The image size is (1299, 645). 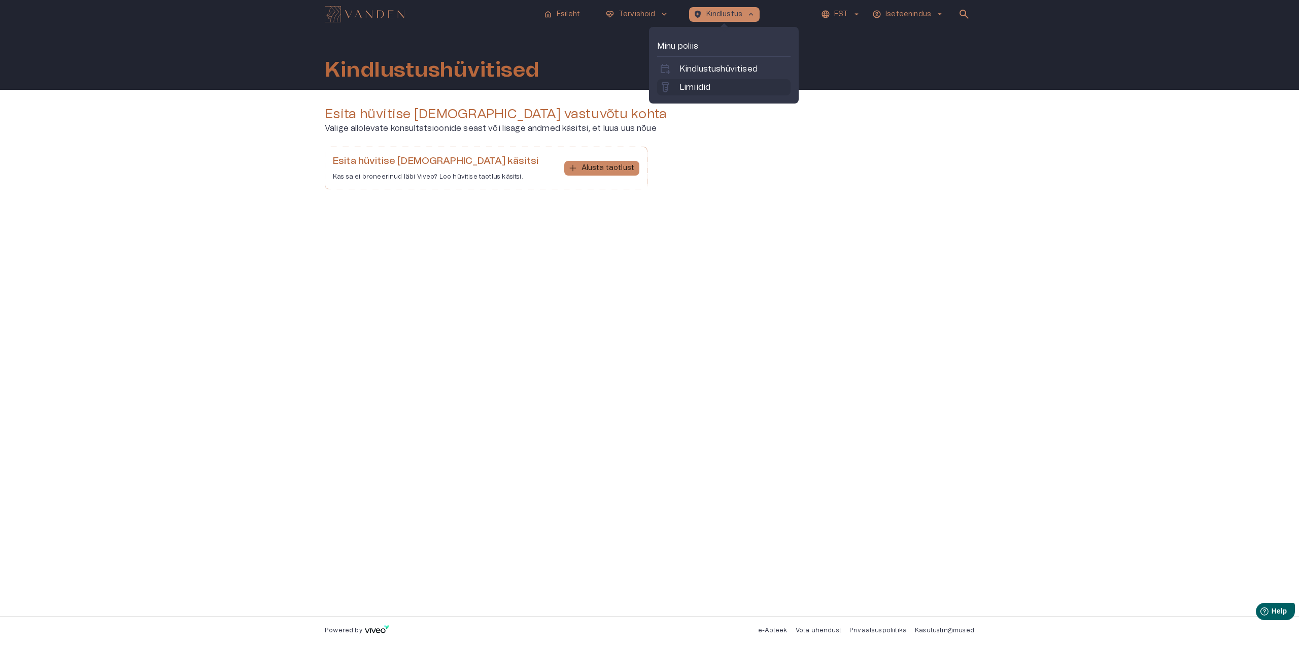 What do you see at coordinates (664, 14) in the screenshot?
I see `span: keyboard_arrow_down` at bounding box center [664, 14].